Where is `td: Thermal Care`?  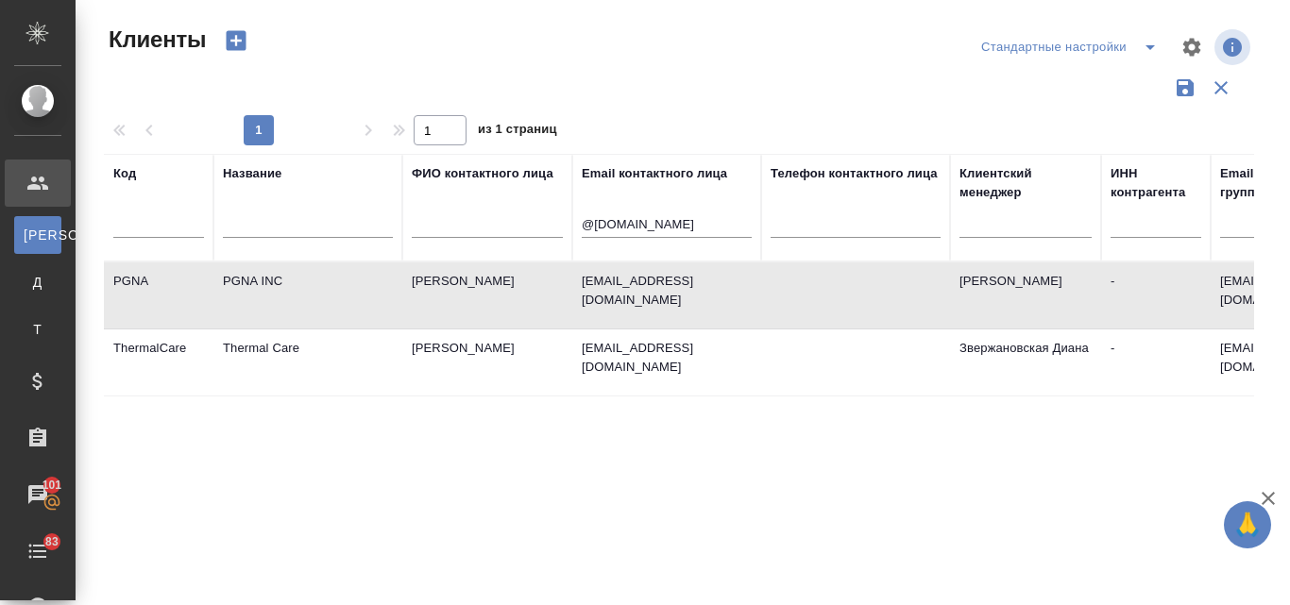 td: Thermal Care is located at coordinates (308, 363).